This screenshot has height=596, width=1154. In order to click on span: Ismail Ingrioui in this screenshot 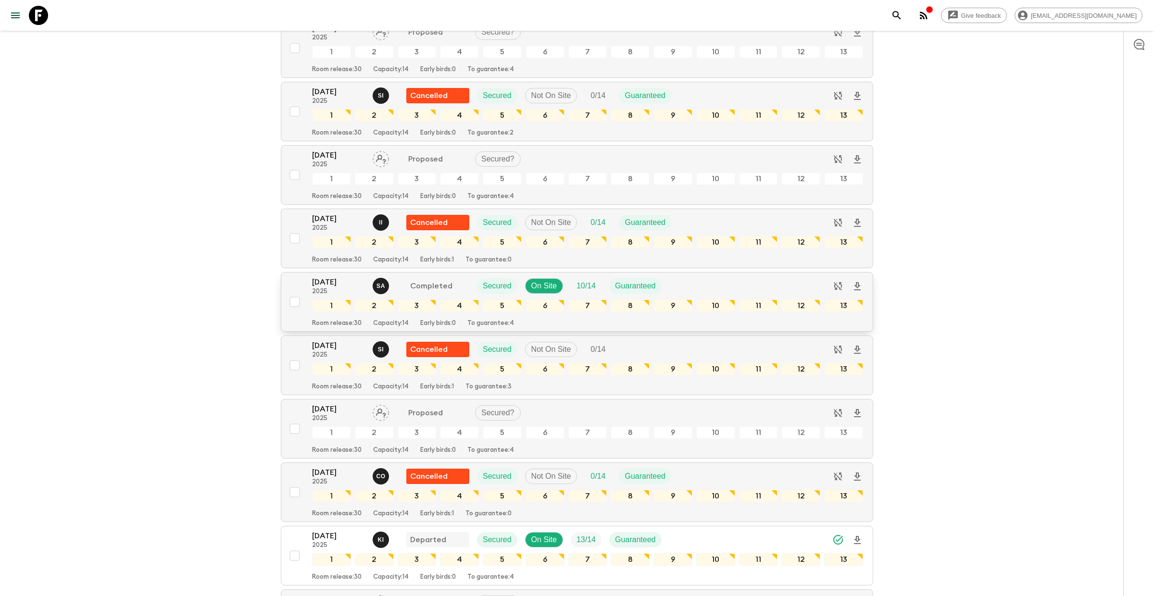, I will do `click(382, 221)`.